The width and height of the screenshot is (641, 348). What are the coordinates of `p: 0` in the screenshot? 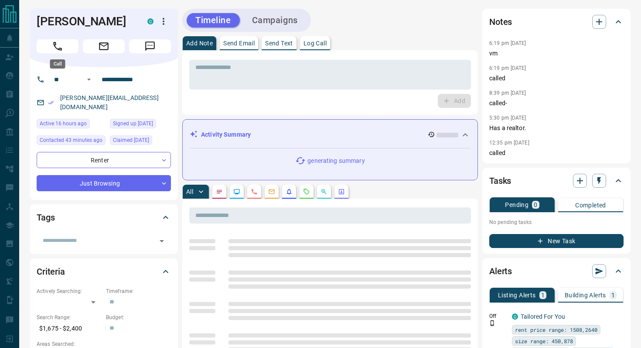 It's located at (536, 205).